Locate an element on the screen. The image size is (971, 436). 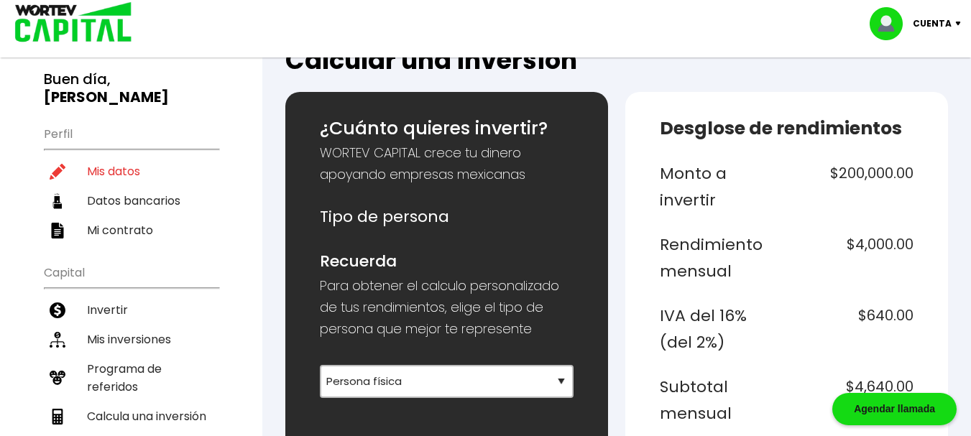
p: Para obtener el calculo personalizado de tus rendimientos, elige el tipo de persona que mejor te ... is located at coordinates (446, 308).